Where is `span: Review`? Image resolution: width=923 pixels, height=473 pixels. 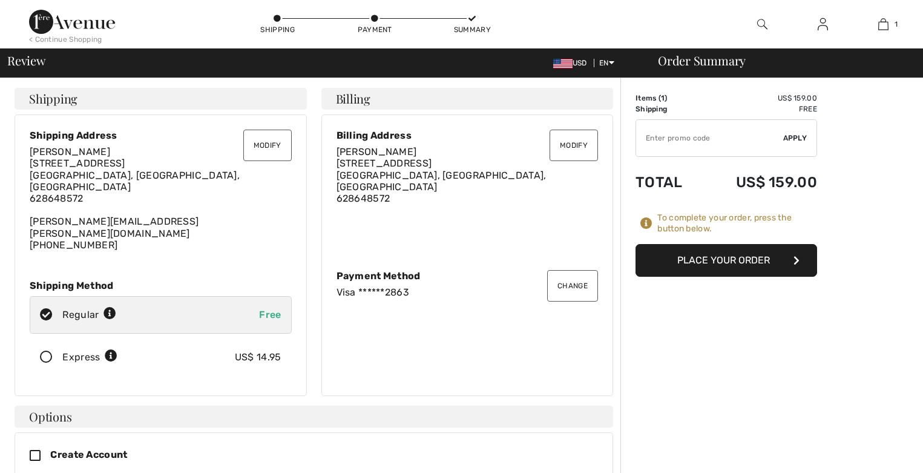 span: Review is located at coordinates (26, 61).